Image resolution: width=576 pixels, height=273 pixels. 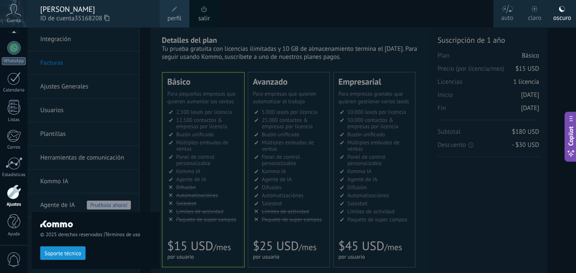 What do you see at coordinates (14, 90) in the screenshot?
I see `div: Calendario` at bounding box center [14, 90].